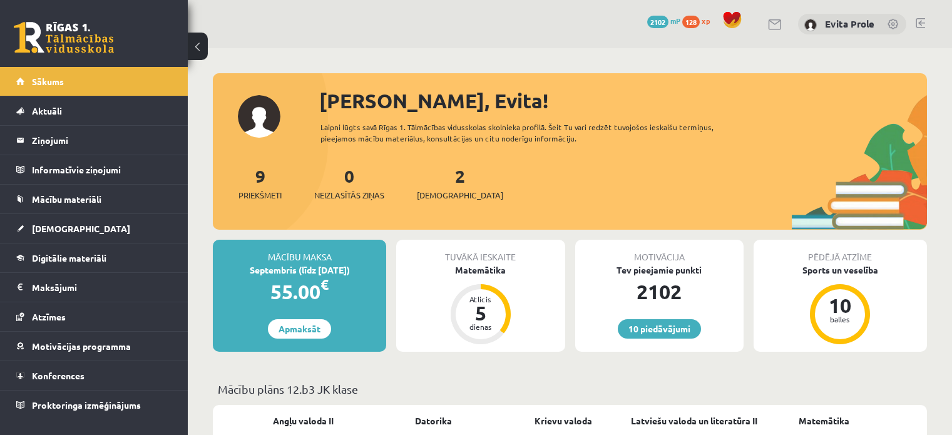 The height and width of the screenshot is (435, 952). What do you see at coordinates (260, 183) in the screenshot?
I see `a: 9Priekšmeti` at bounding box center [260, 183].